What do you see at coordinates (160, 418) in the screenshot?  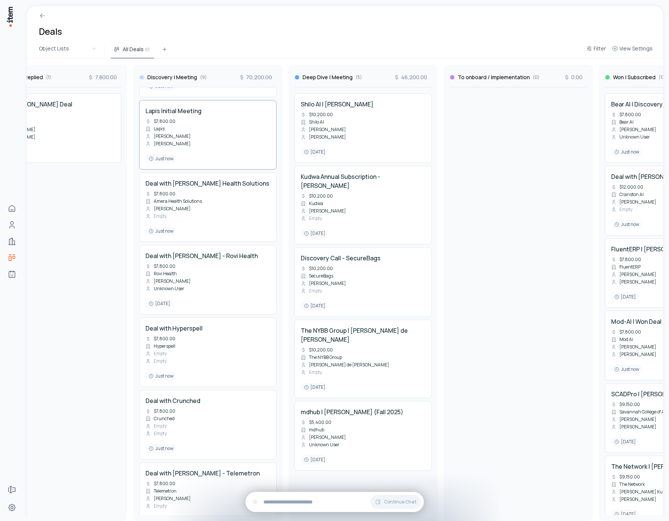 I see `div: Crunched` at bounding box center [160, 418].